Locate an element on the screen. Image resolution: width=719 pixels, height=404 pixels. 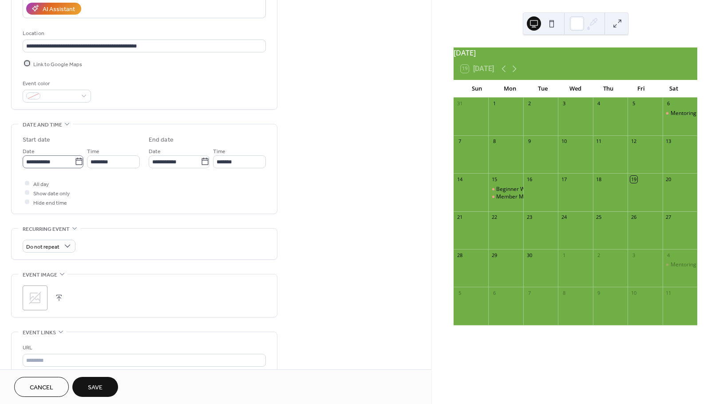
div: URL is located at coordinates (143, 348).